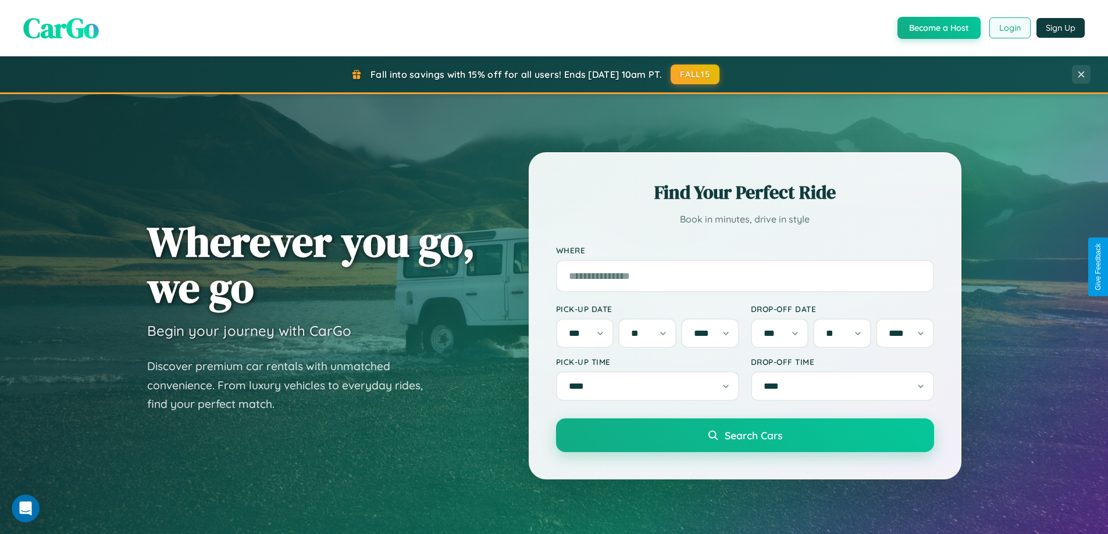  What do you see at coordinates (745, 192) in the screenshot?
I see `h2: Find Your Perfect Ride` at bounding box center [745, 192].